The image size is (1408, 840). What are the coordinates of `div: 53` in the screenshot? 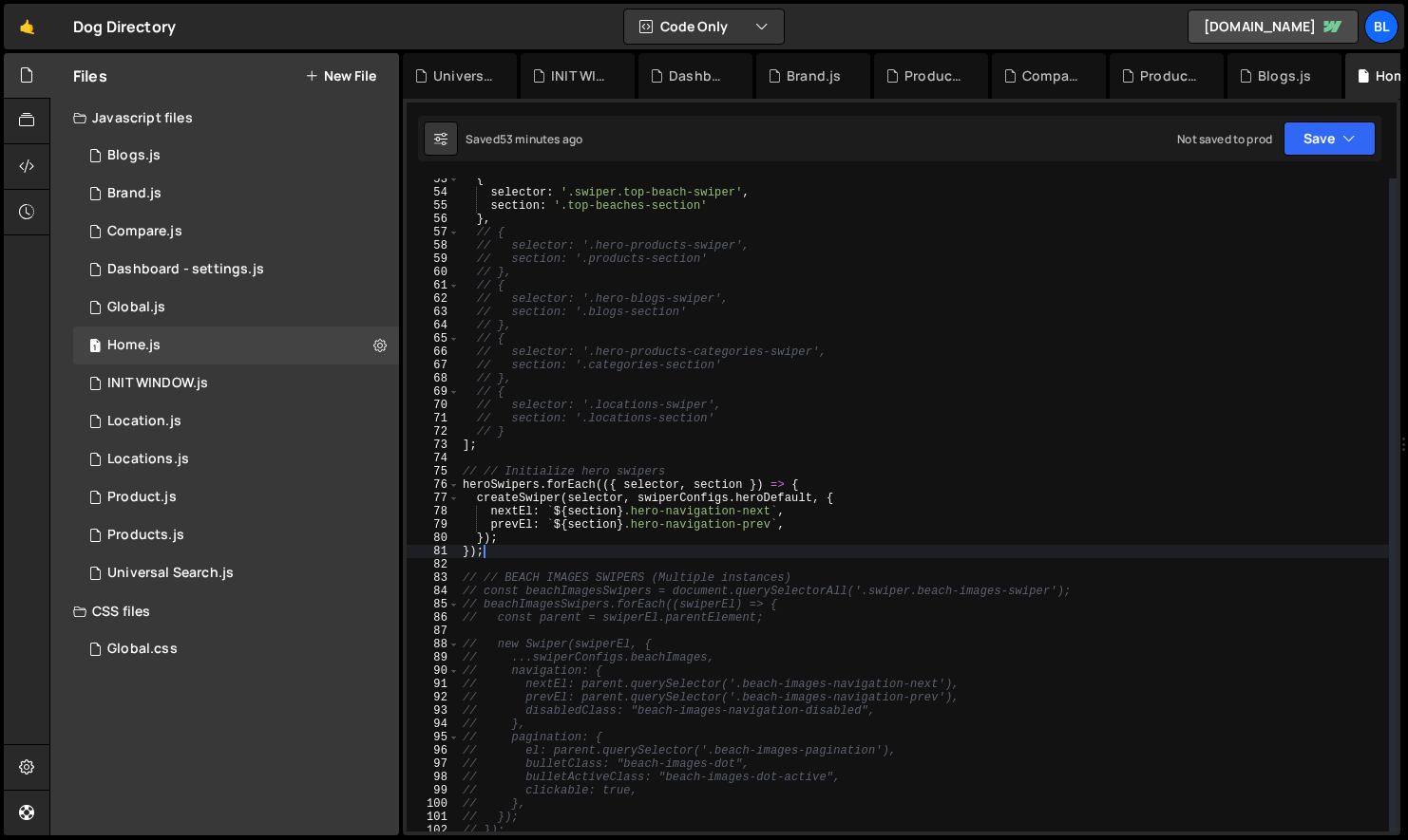 It's located at (434, 180).